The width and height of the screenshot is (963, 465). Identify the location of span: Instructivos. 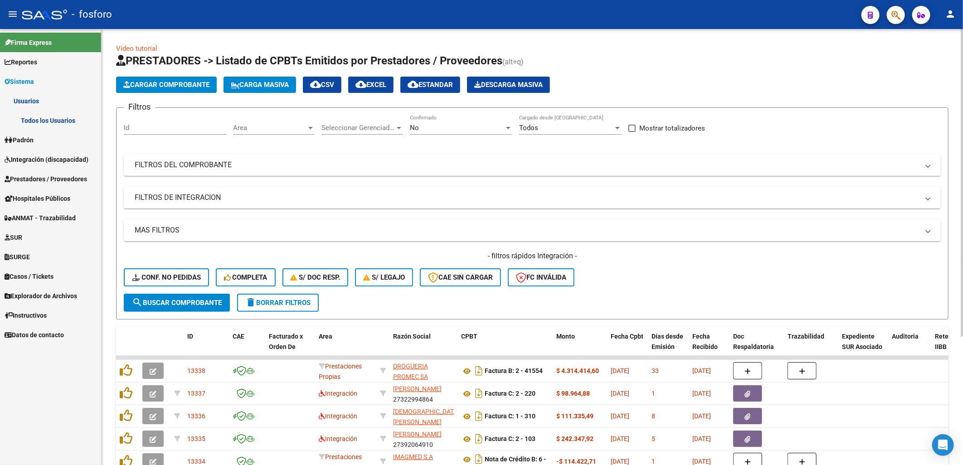
(25, 316).